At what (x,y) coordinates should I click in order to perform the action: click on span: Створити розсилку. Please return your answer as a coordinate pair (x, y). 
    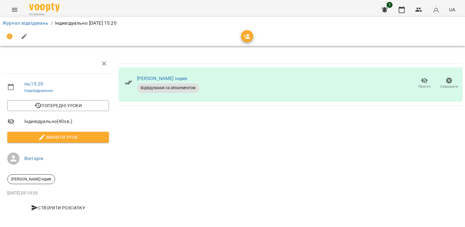
    Looking at the image, I should click on (58, 208).